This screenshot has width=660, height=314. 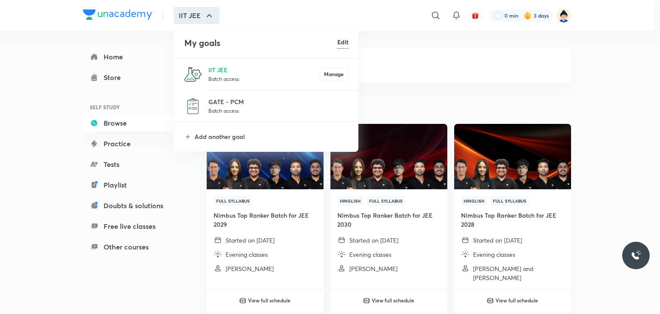 What do you see at coordinates (278, 101) in the screenshot?
I see `p: GATE - PCM` at bounding box center [278, 101].